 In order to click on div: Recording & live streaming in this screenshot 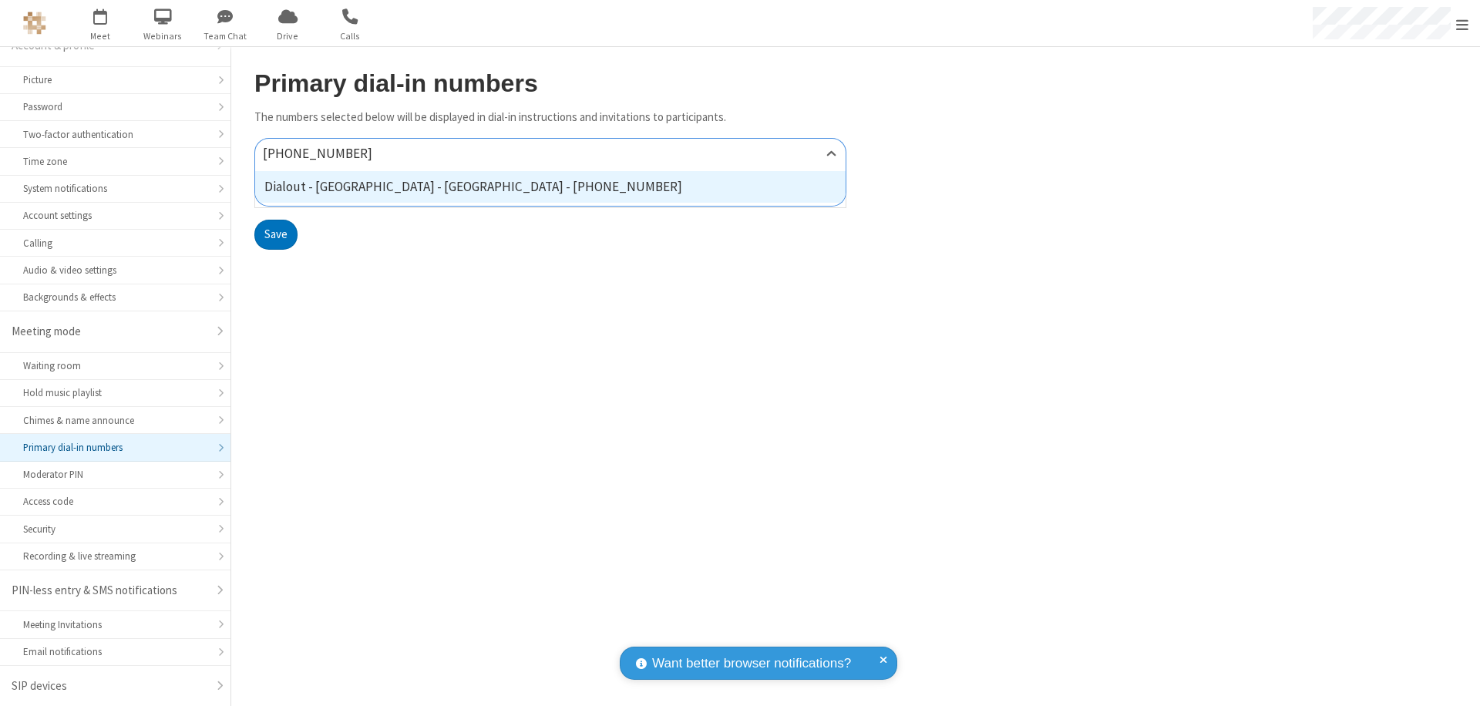, I will do `click(115, 556)`.